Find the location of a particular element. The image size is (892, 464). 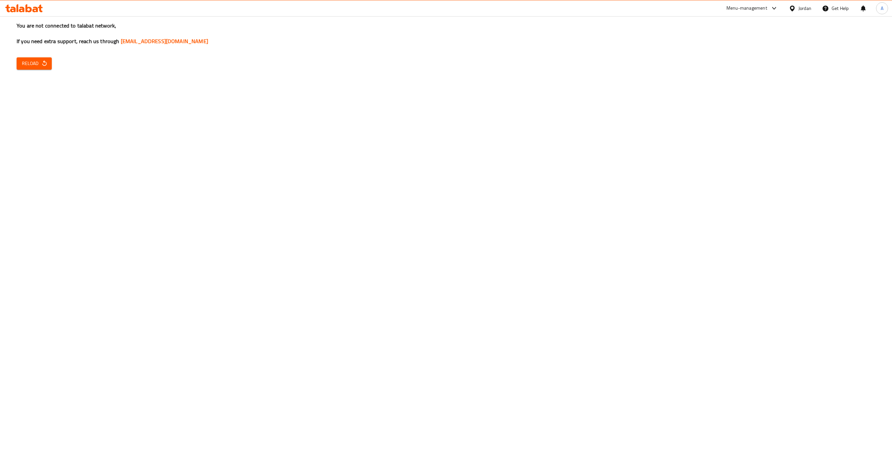

div: Menu-management is located at coordinates (747, 8).